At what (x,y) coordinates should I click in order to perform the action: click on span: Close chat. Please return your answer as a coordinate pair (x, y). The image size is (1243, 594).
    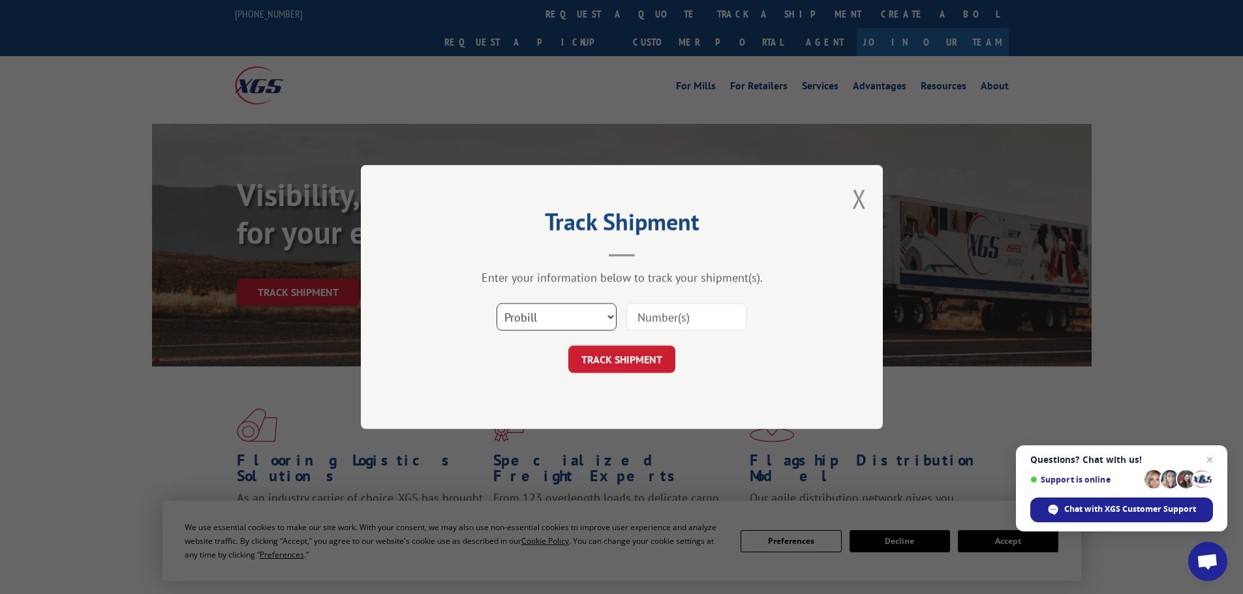
    Looking at the image, I should click on (1209, 460).